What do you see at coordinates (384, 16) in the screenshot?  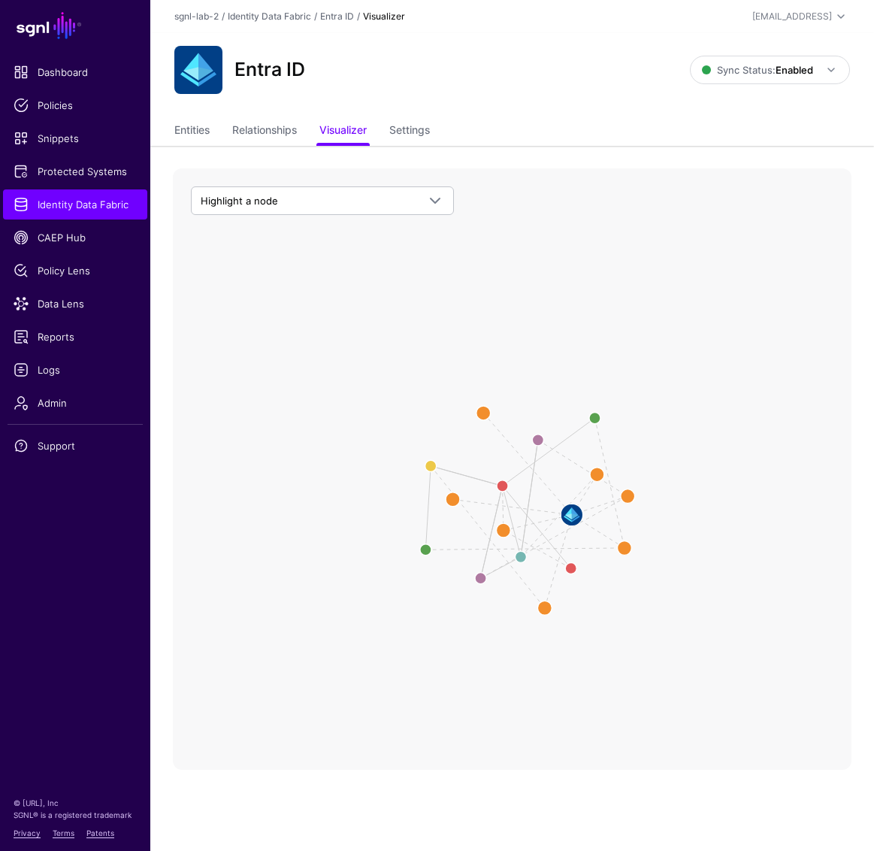 I see `strong: Visualizer` at bounding box center [384, 16].